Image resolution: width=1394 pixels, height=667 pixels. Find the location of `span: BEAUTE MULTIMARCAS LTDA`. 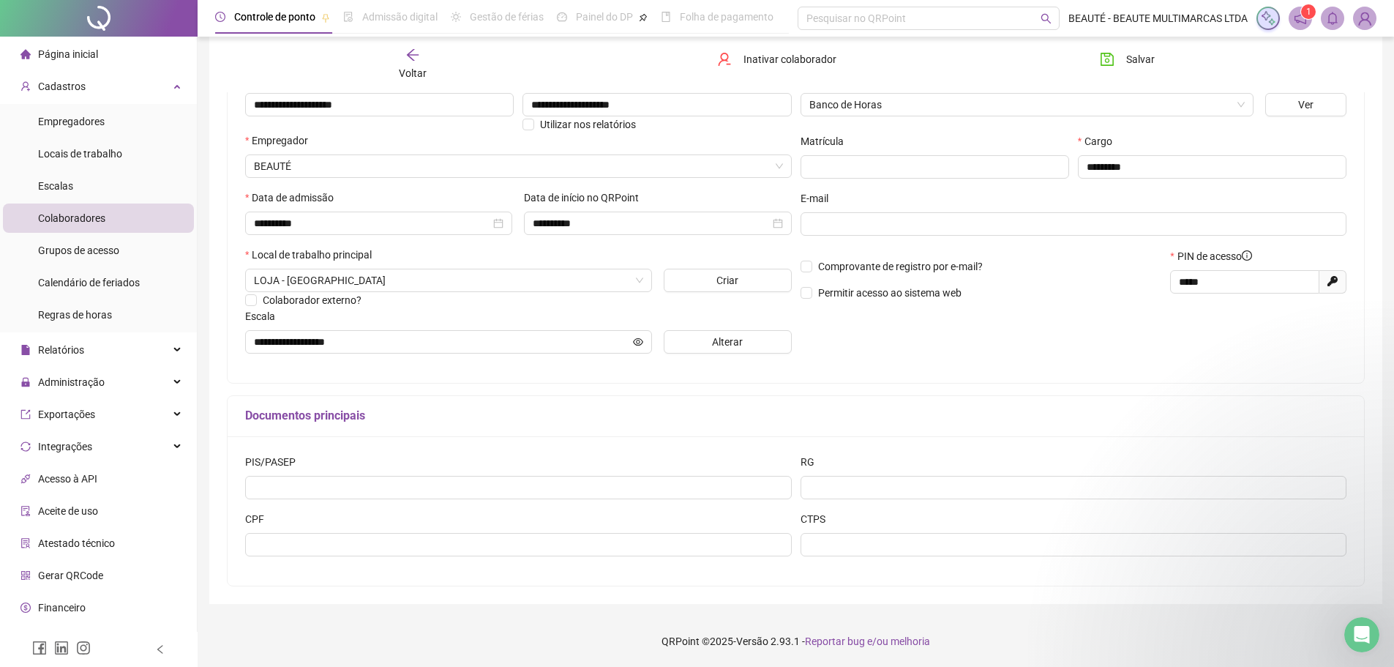

span: BEAUTE MULTIMARCAS LTDA is located at coordinates (518, 166).